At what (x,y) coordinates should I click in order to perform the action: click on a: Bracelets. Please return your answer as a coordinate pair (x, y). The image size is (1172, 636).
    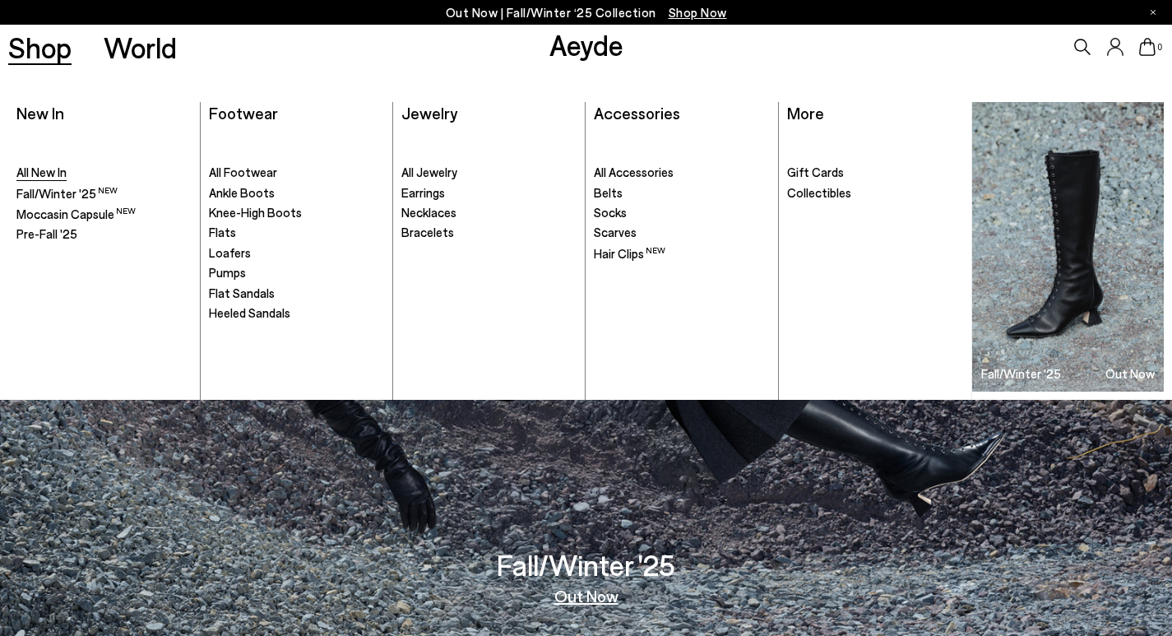
    Looking at the image, I should click on (489, 233).